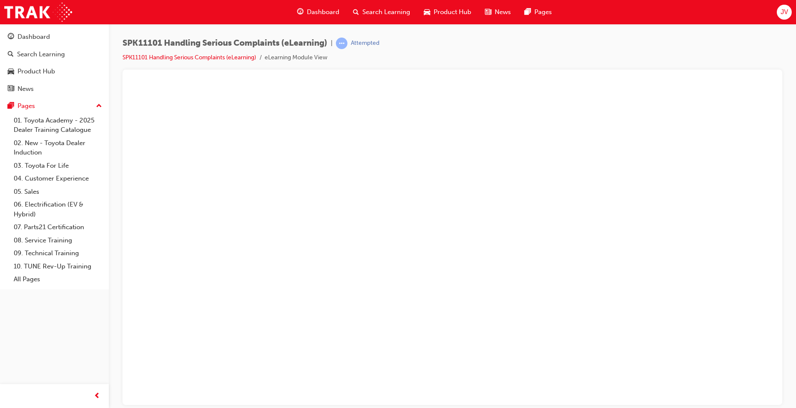 The height and width of the screenshot is (408, 796). What do you see at coordinates (225, 43) in the screenshot?
I see `span: SPK11101 Handling Serious Complaints (eLearning)` at bounding box center [225, 43].